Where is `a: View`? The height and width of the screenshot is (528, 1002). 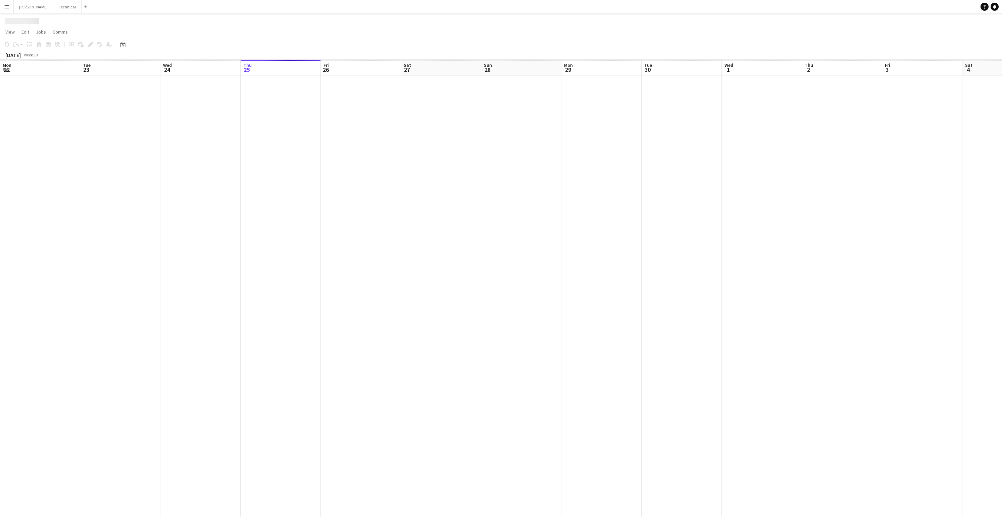 a: View is located at coordinates (10, 32).